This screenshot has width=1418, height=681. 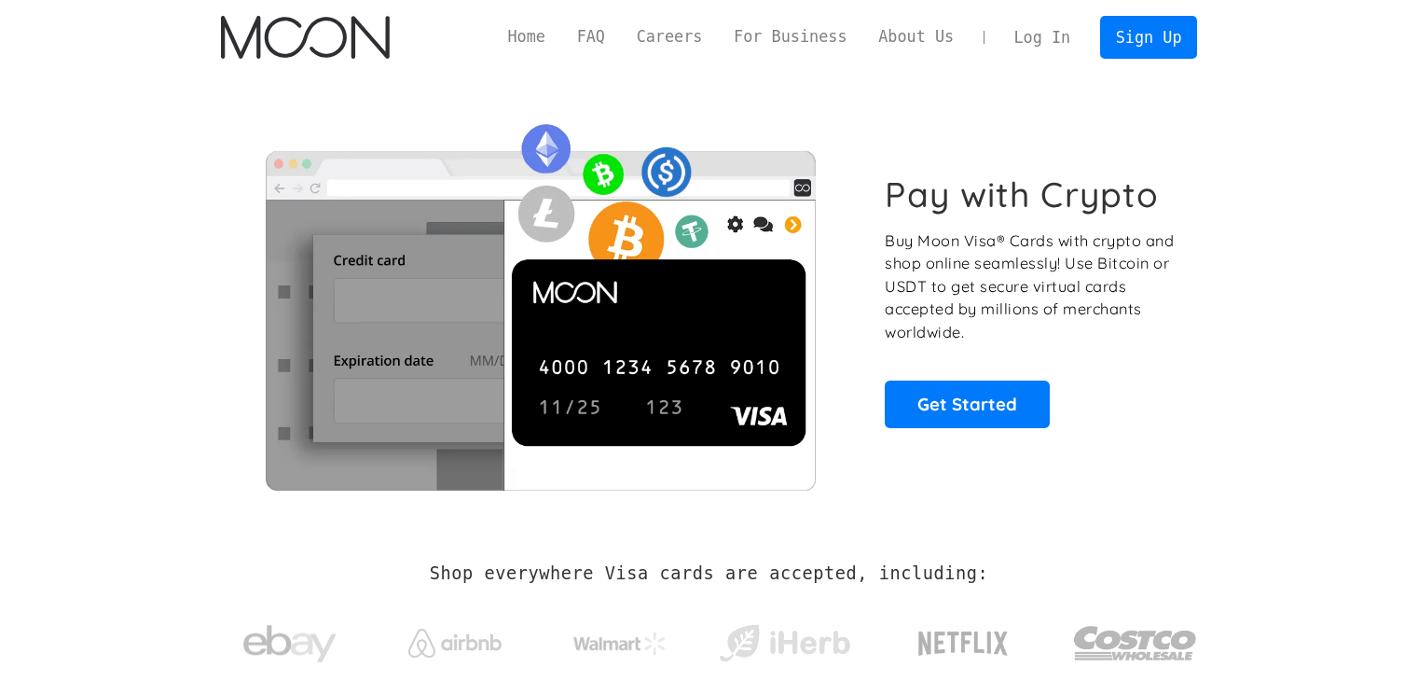 I want to click on img: Moon Cards let you spend your crypto anywhere Visa is accepted., so click(x=540, y=300).